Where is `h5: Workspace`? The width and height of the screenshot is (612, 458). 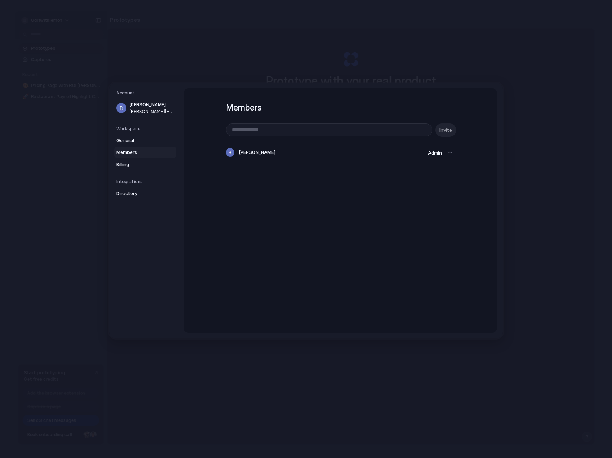
h5: Workspace is located at coordinates (146, 129).